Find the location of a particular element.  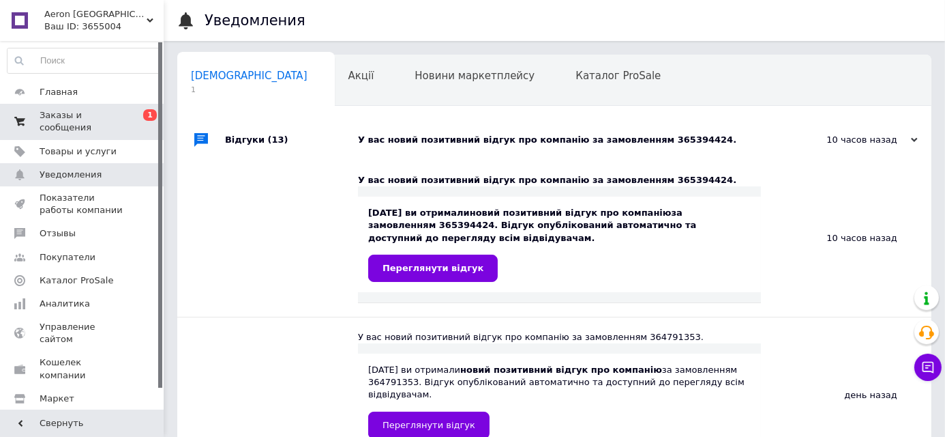

div: Відгуки is located at coordinates (291, 140).